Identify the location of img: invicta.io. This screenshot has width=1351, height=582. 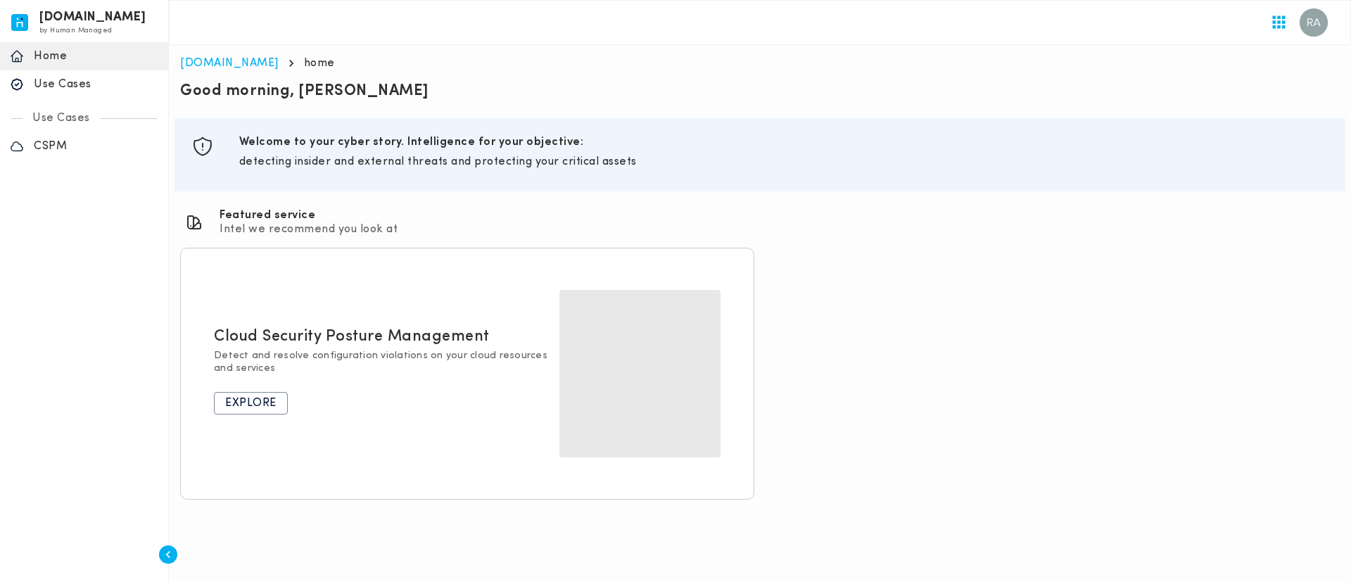
(20, 23).